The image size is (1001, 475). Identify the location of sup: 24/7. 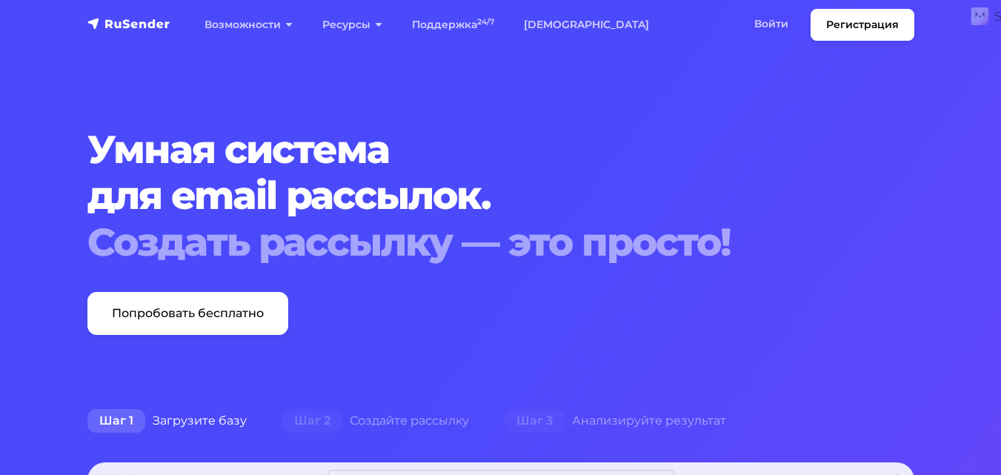
(485, 21).